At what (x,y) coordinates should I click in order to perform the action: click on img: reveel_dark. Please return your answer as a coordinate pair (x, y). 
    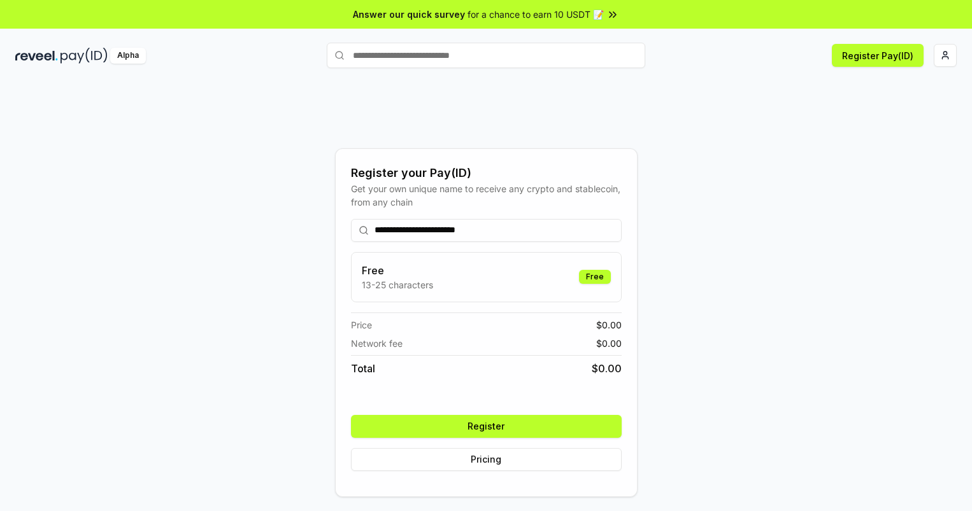
    Looking at the image, I should click on (36, 55).